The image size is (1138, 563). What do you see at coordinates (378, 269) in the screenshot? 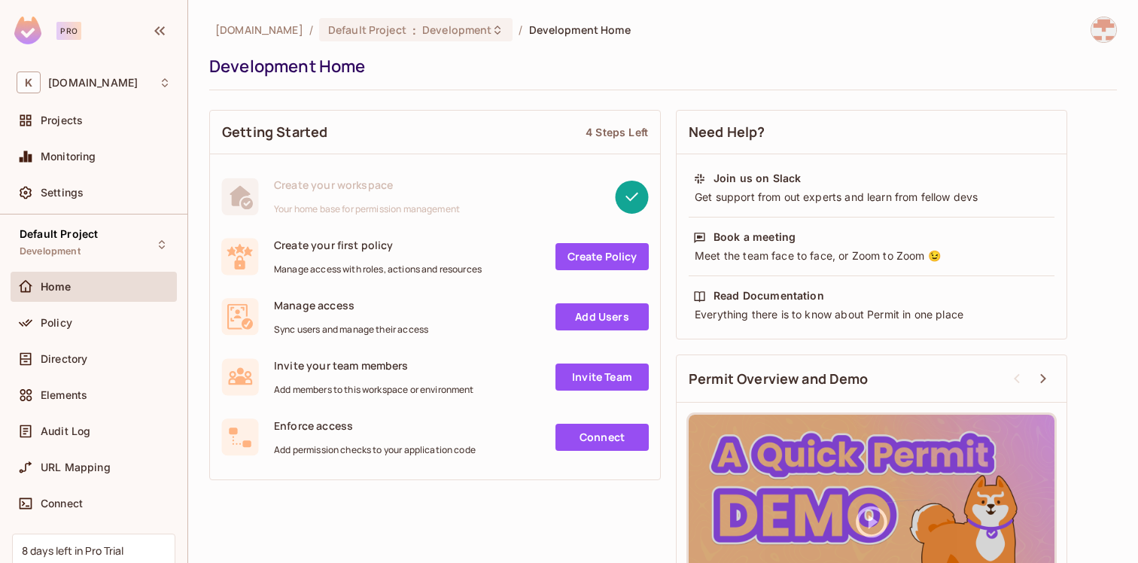
I see `span: Manage access with roles, actions and resources` at bounding box center [378, 269].